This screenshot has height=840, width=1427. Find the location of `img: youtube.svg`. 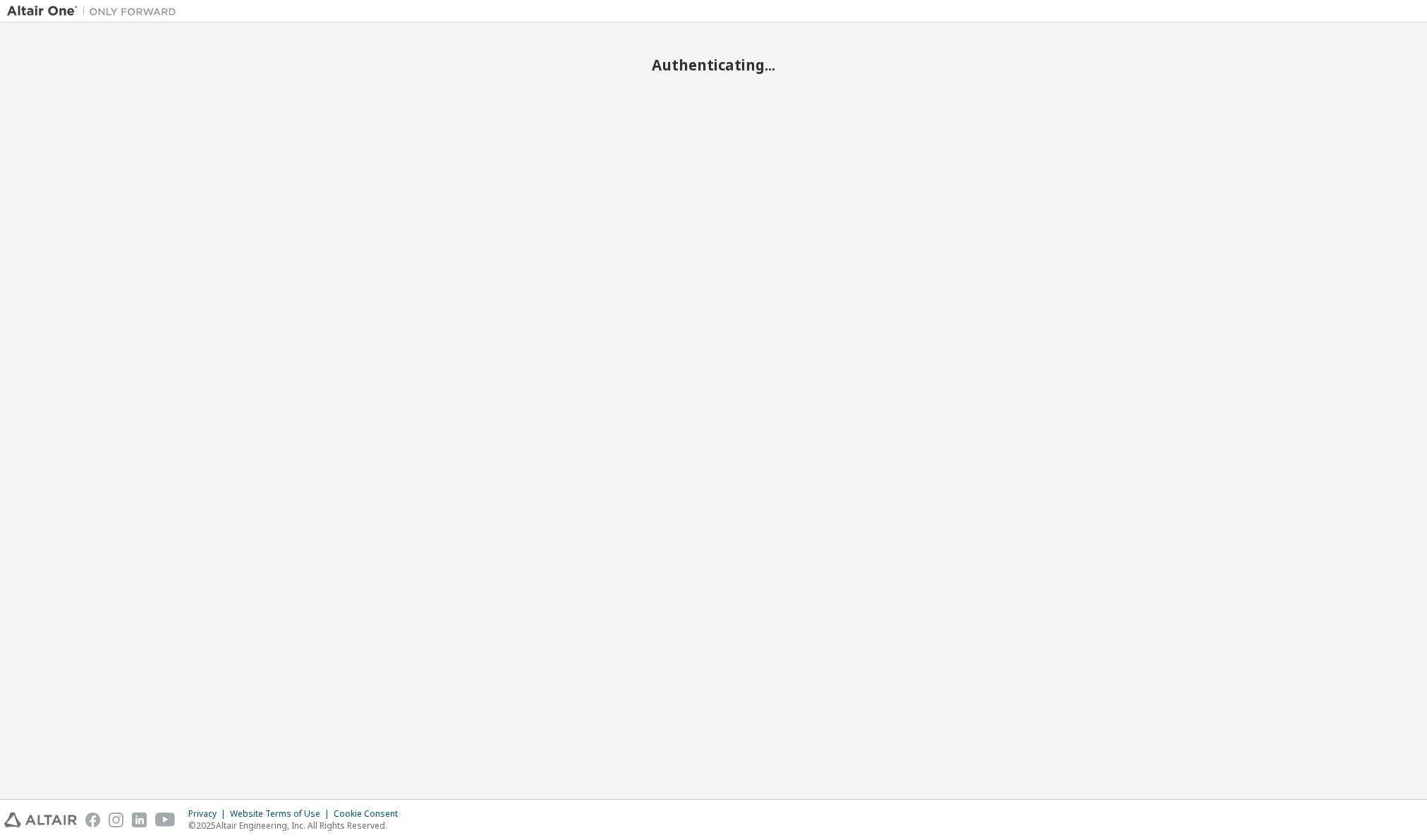

img: youtube.svg is located at coordinates (165, 820).